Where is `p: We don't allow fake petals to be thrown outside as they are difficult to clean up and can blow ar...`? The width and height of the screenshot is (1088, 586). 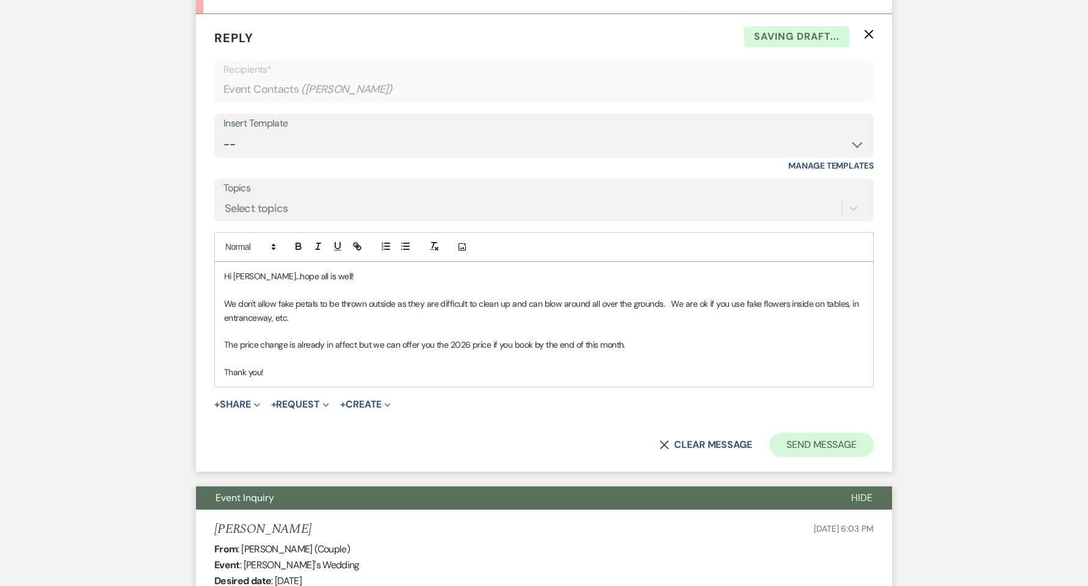 p: We don't allow fake petals to be thrown outside as they are difficult to clean up and can blow ar... is located at coordinates (544, 310).